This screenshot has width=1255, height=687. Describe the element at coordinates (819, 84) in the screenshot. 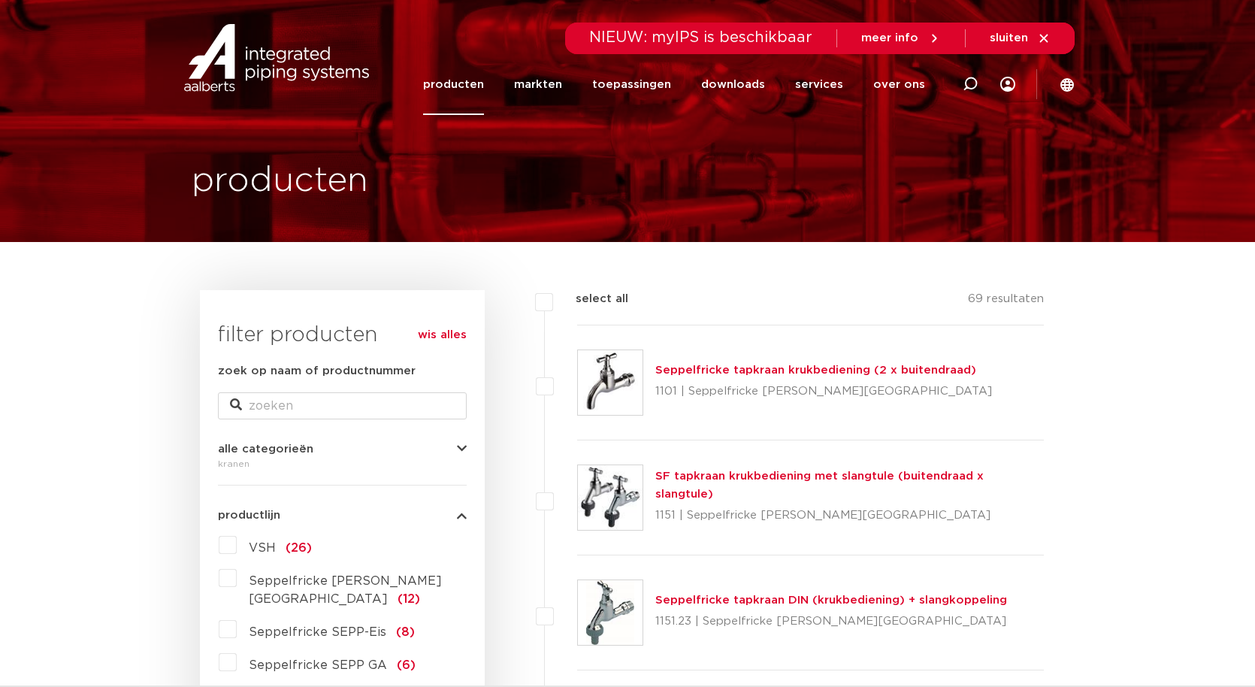

I see `a: services` at that location.